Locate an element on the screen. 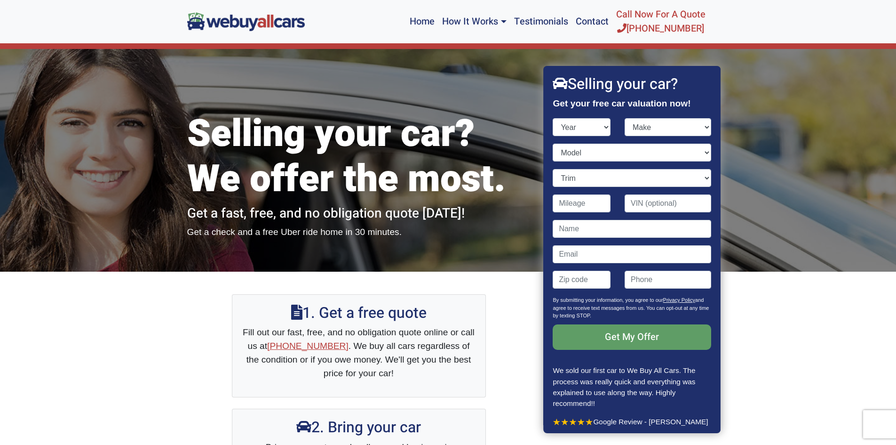 This screenshot has height=445, width=896. h1: Selling your car? We offer the most. is located at coordinates (359, 157).